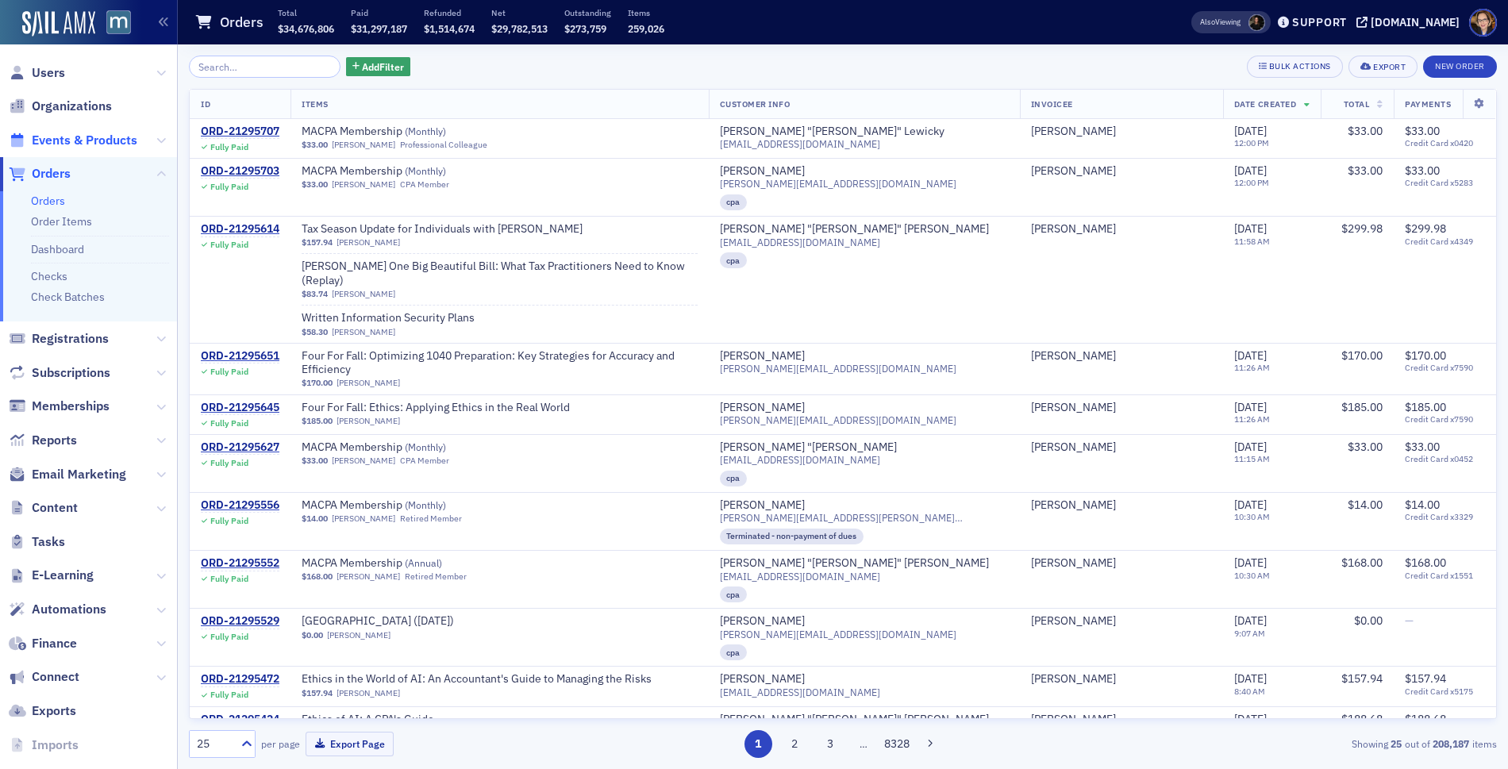 The height and width of the screenshot is (769, 1508). I want to click on button: 3, so click(830, 744).